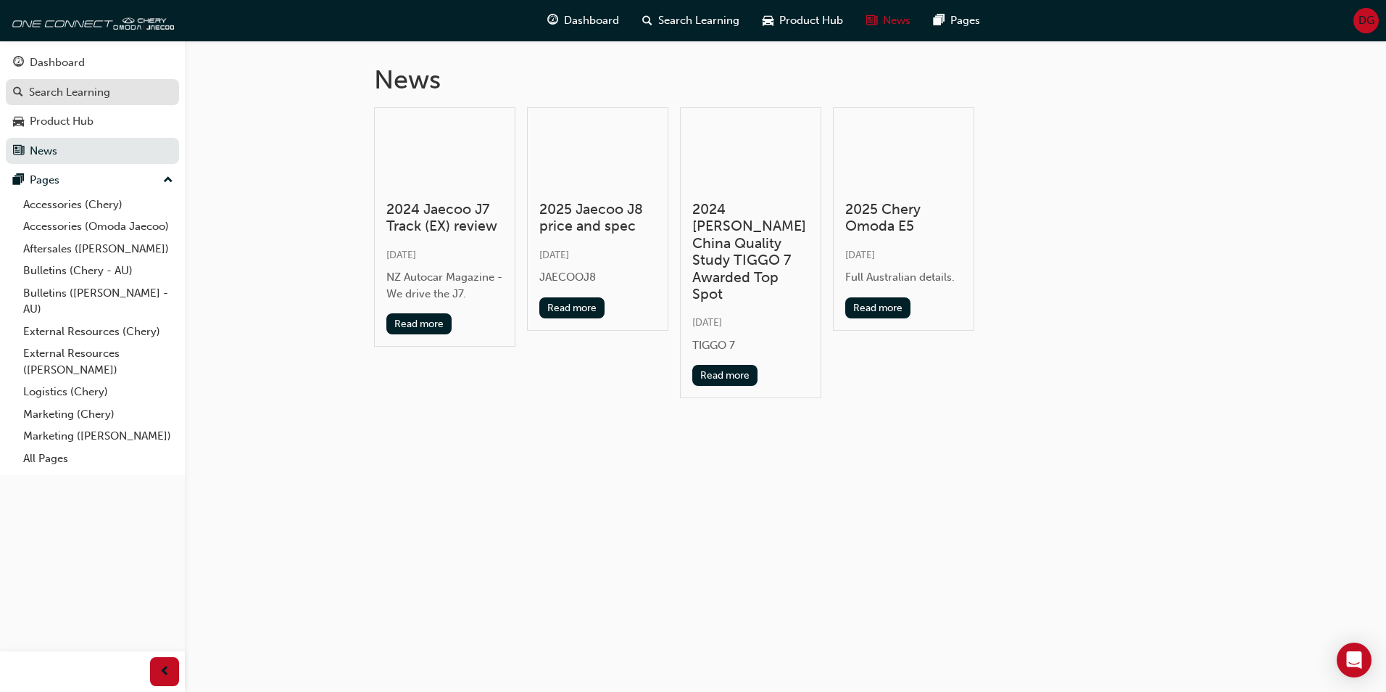  What do you see at coordinates (957, 20) in the screenshot?
I see `a: pages-iconPages` at bounding box center [957, 20].